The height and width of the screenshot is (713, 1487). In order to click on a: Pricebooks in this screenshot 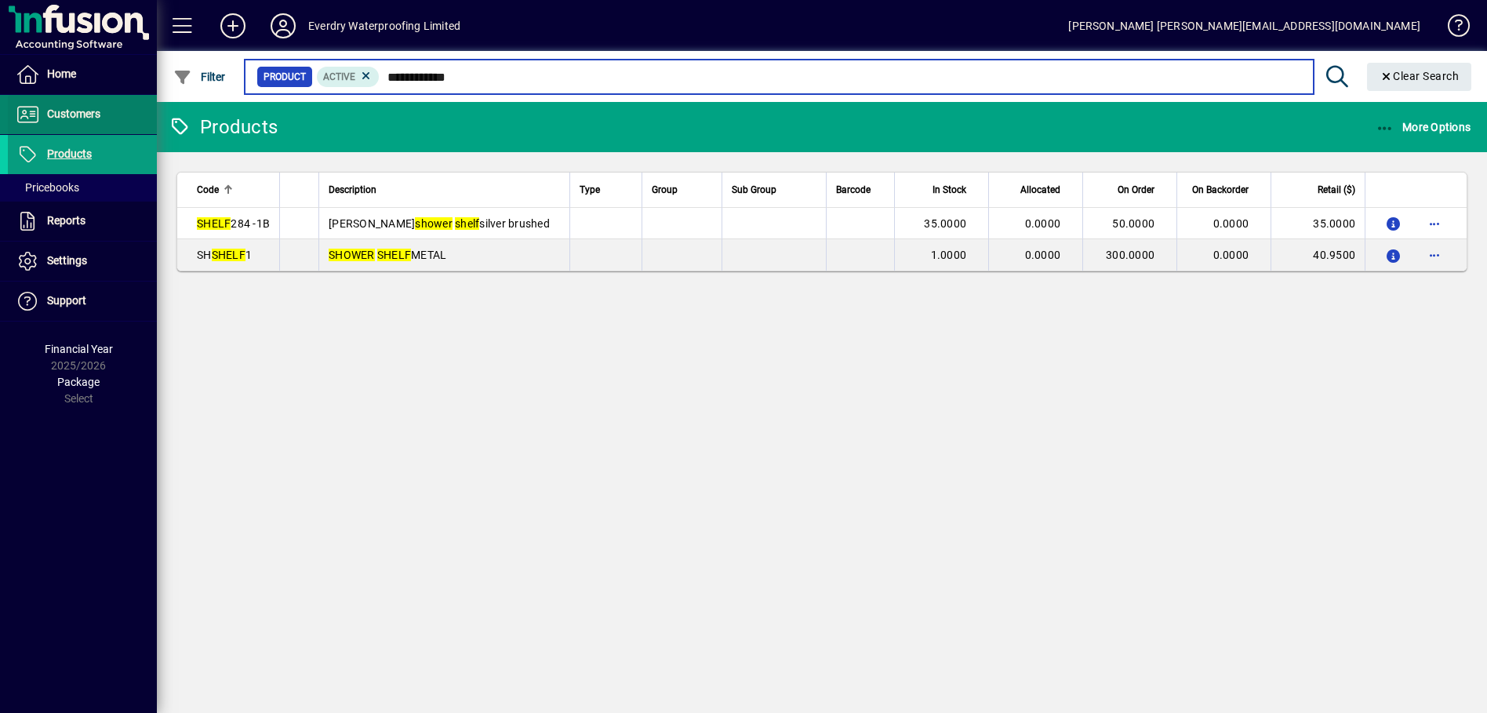, I will do `click(82, 187)`.